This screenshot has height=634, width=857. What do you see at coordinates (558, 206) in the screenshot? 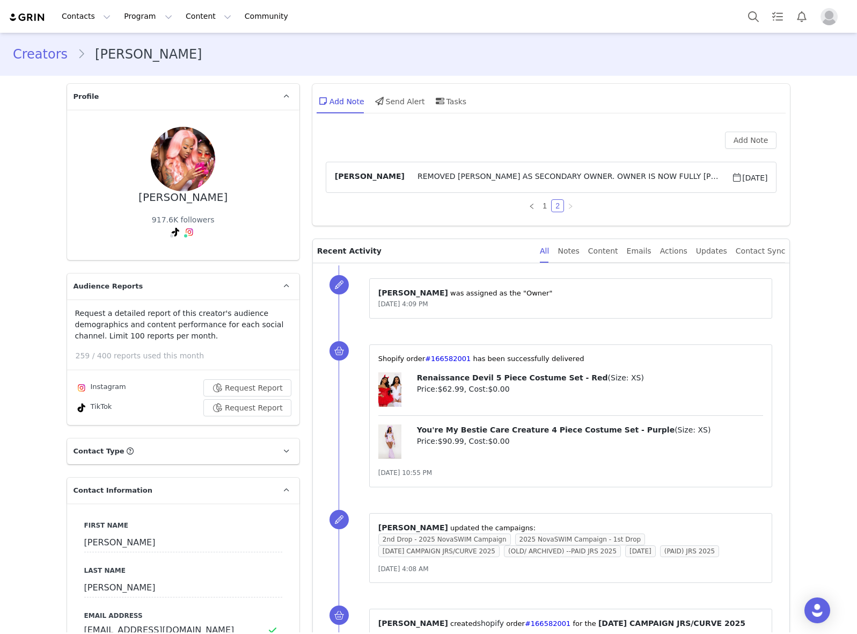
I see `li: 2` at bounding box center [558, 206].